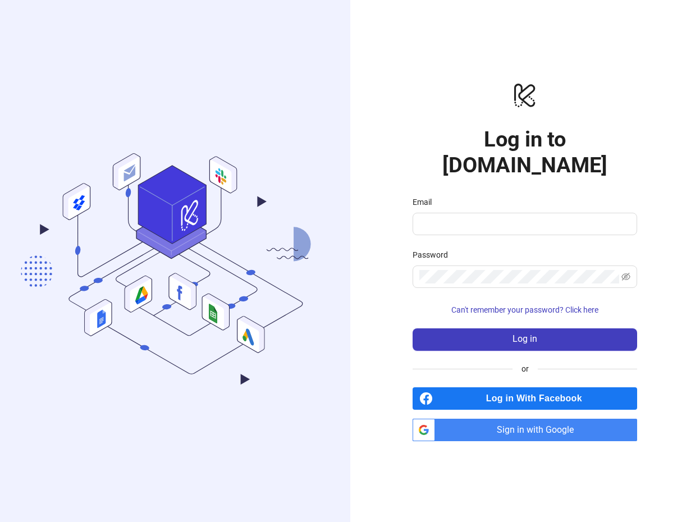 Image resolution: width=700 pixels, height=522 pixels. I want to click on span: or, so click(525, 369).